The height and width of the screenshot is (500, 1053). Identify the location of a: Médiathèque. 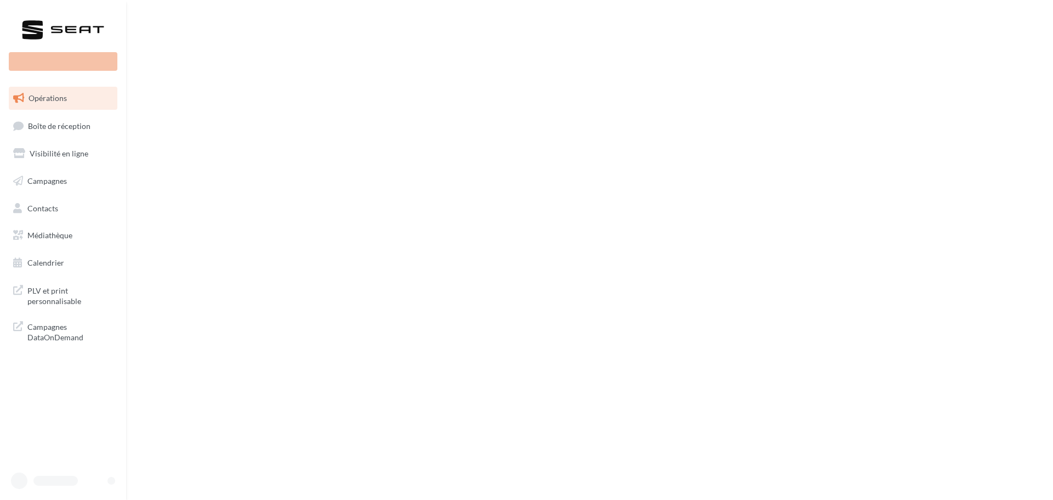
(63, 235).